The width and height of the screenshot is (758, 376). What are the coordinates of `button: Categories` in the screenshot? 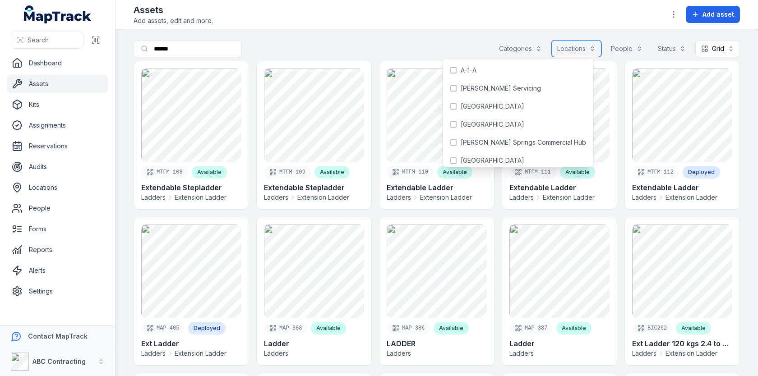 It's located at (520, 49).